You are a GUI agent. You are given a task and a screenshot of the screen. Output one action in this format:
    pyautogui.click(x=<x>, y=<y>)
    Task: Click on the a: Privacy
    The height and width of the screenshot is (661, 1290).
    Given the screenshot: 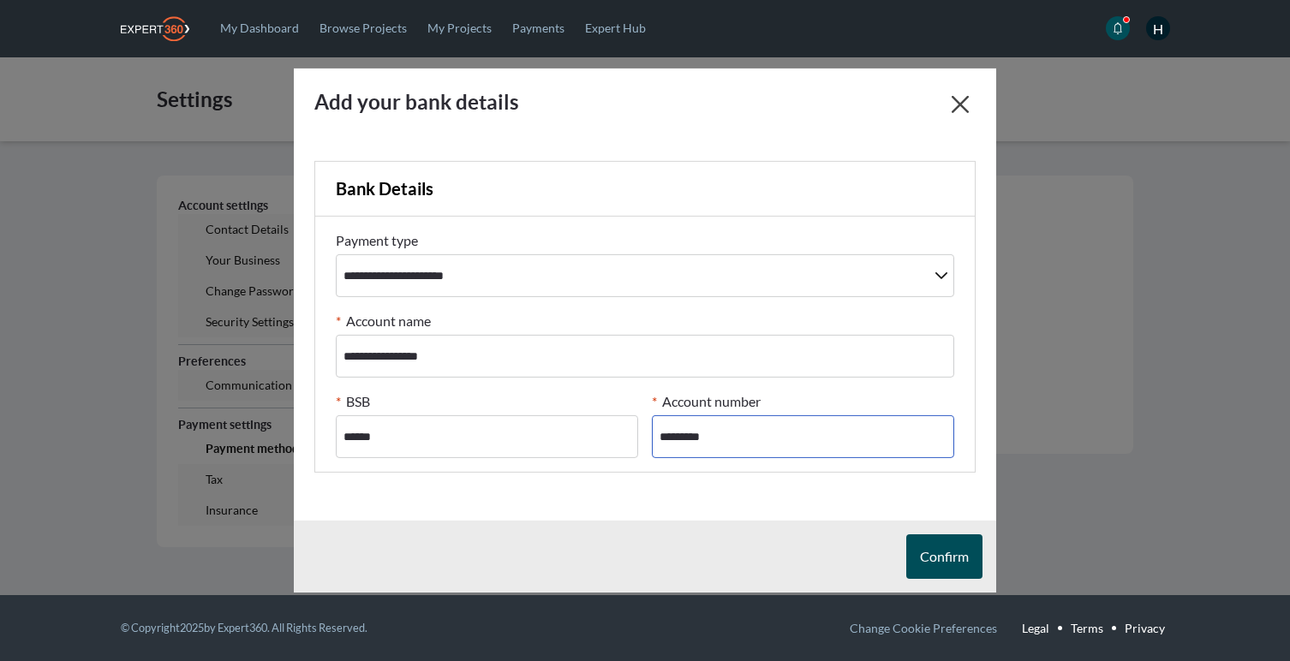 What is the action you would take?
    pyautogui.click(x=1144, y=628)
    